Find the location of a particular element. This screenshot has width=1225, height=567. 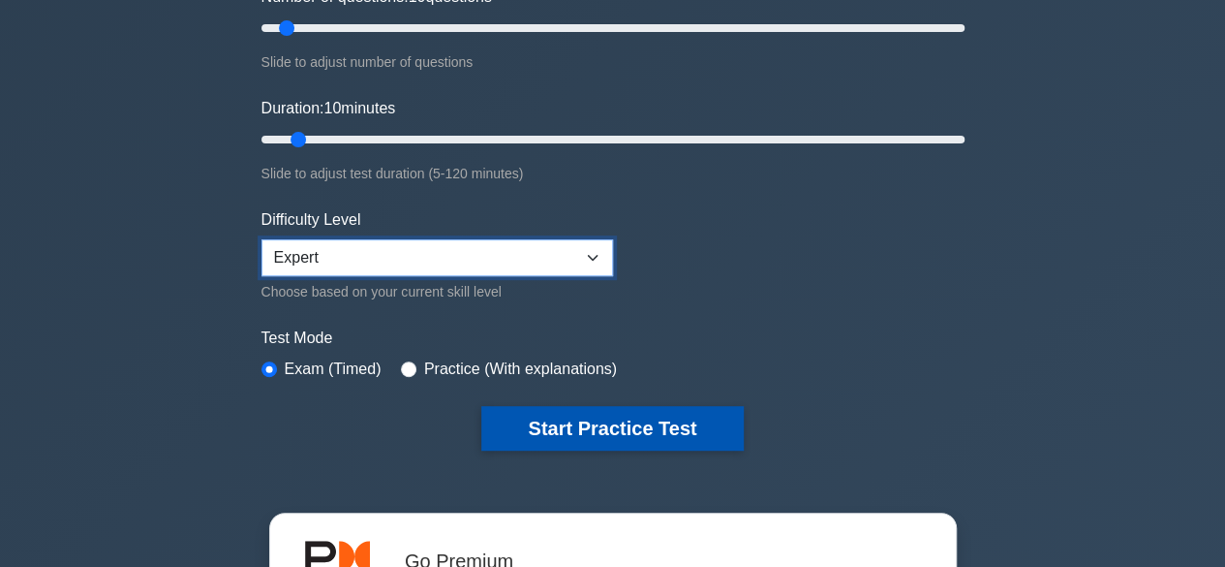

label: Exam (Timed) is located at coordinates (333, 369).